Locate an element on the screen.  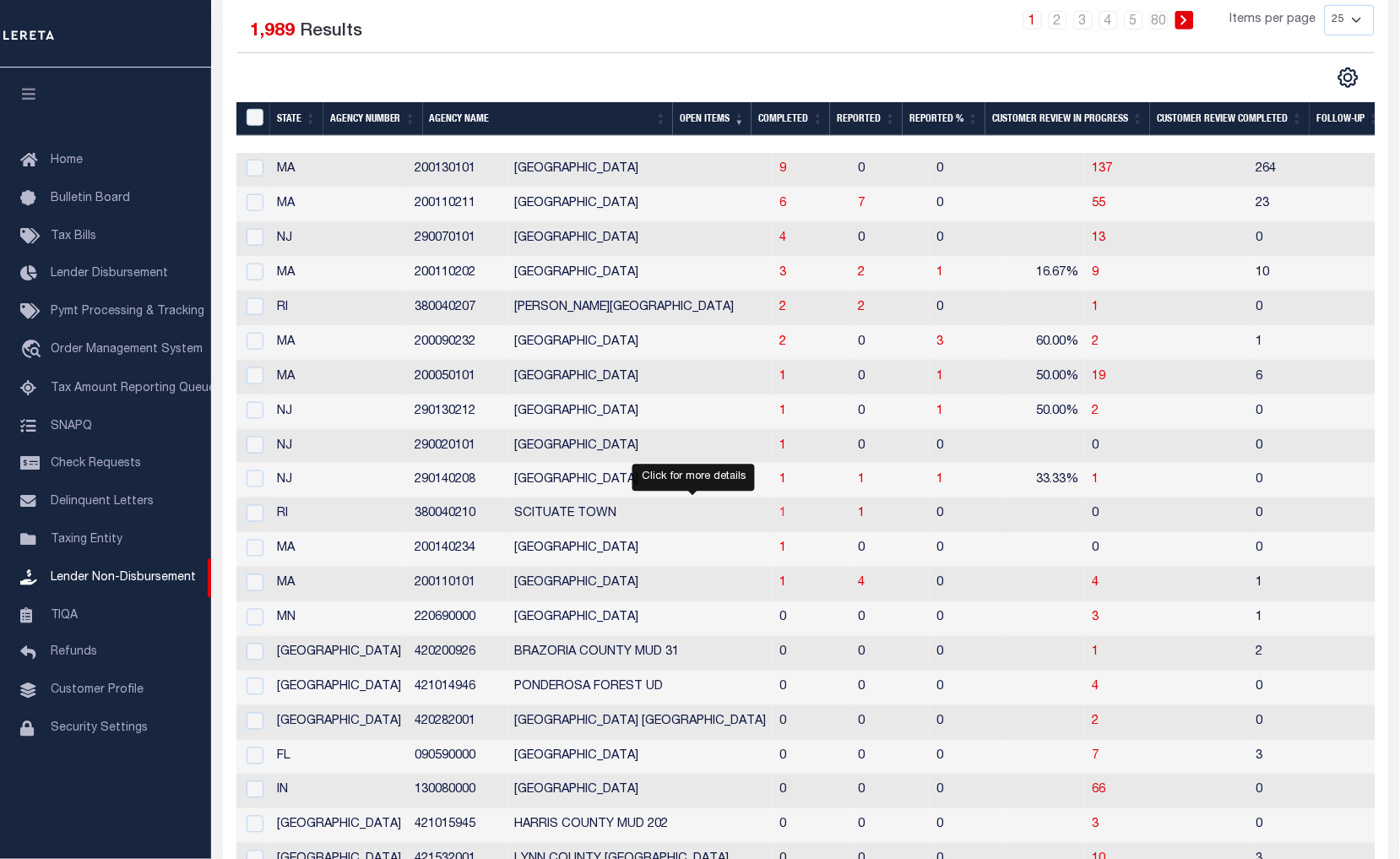
th: Customer Review In Progress: activate to sort column ascending is located at coordinates (1067, 119).